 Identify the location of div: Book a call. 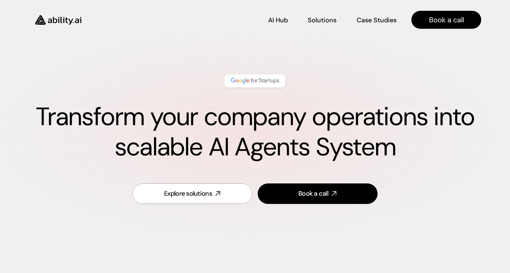
(313, 194).